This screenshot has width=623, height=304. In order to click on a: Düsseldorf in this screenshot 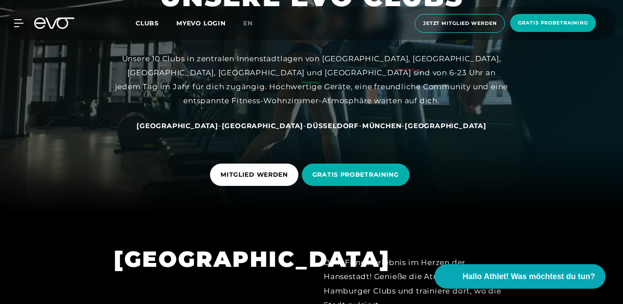, I will do `click(333, 126)`.